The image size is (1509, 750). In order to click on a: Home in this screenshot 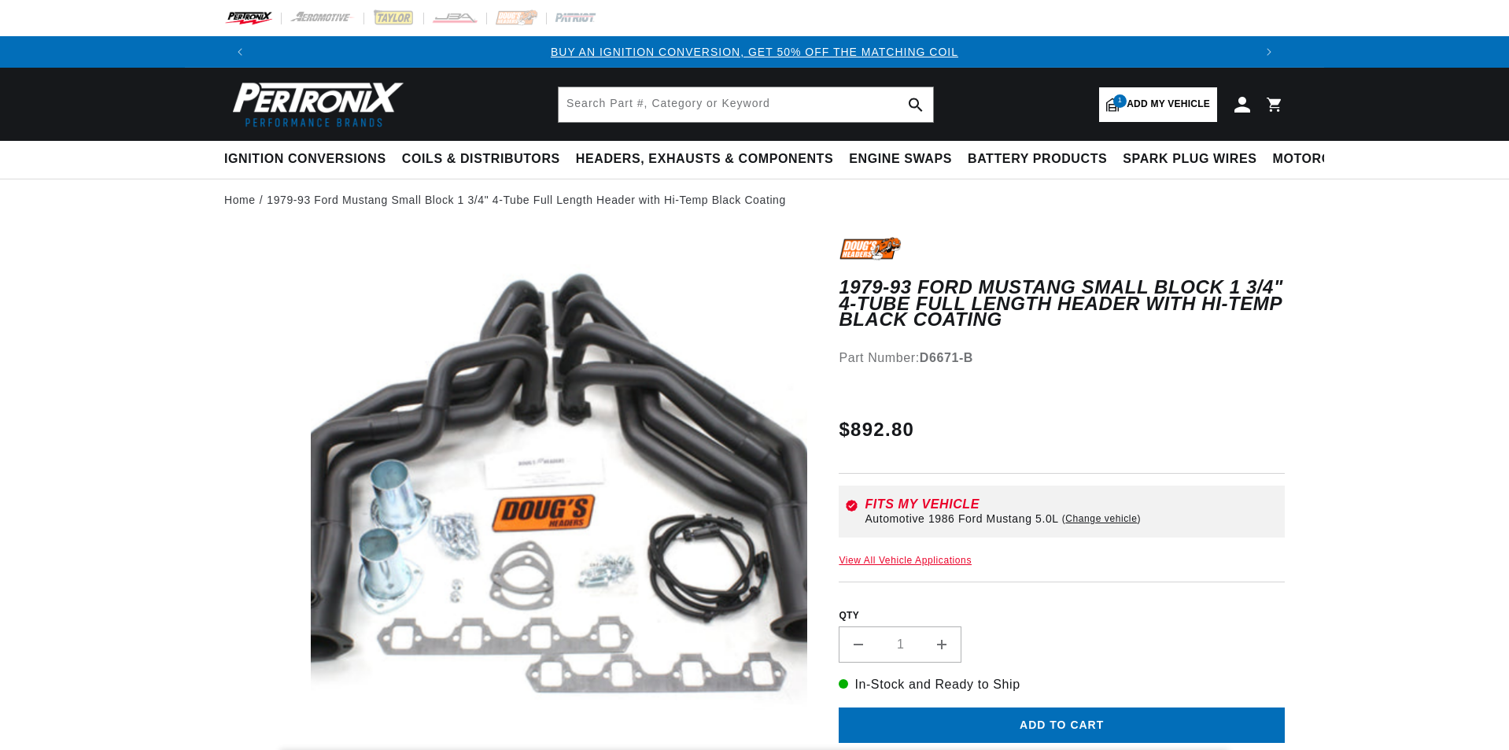, I will do `click(240, 200)`.